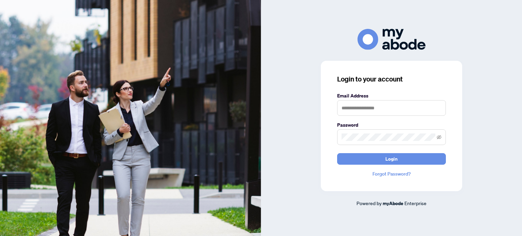 This screenshot has height=236, width=522. What do you see at coordinates (369, 203) in the screenshot?
I see `span: Powered by` at bounding box center [369, 203].